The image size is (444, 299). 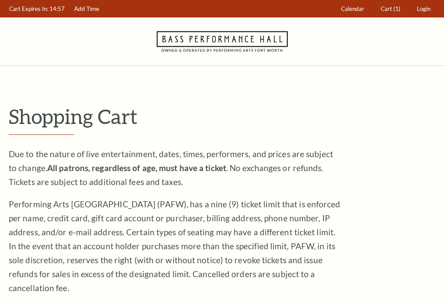 I want to click on p: Shopping Cart, so click(x=222, y=116).